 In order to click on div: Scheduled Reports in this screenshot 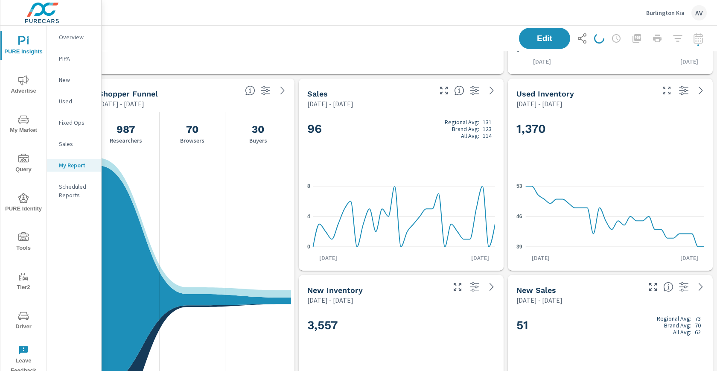, I will do `click(74, 191)`.